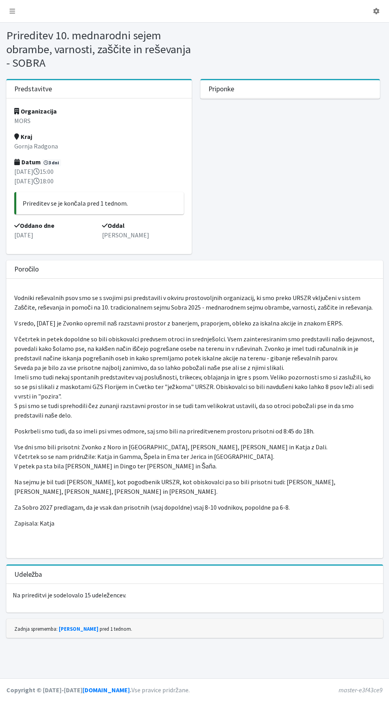 The image size is (389, 701). What do you see at coordinates (99, 146) in the screenshot?
I see `p: Gornja Radgona` at bounding box center [99, 146].